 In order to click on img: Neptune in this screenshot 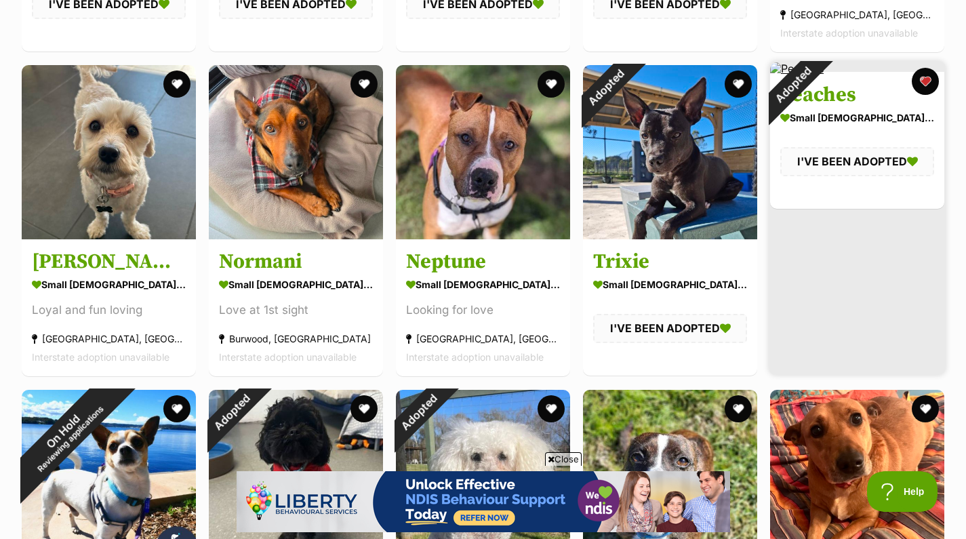, I will do `click(482, 152)`.